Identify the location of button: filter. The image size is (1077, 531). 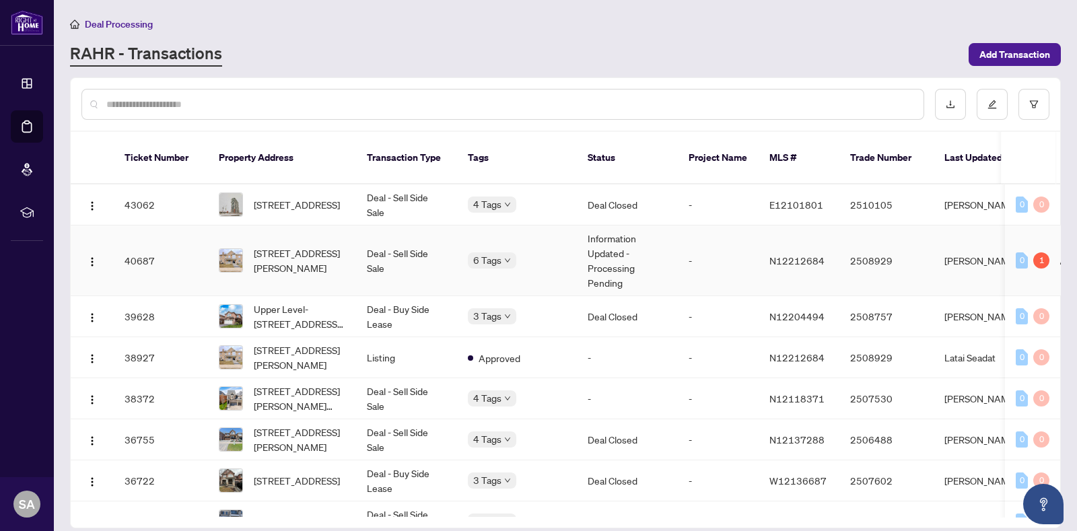
(1034, 104).